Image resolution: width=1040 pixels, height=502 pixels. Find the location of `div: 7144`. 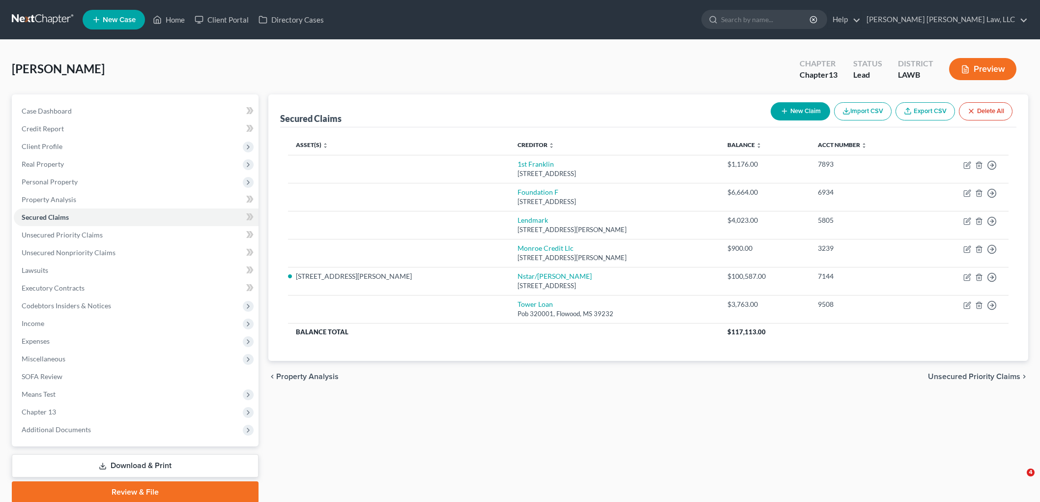

div: 7144 is located at coordinates (865, 276).